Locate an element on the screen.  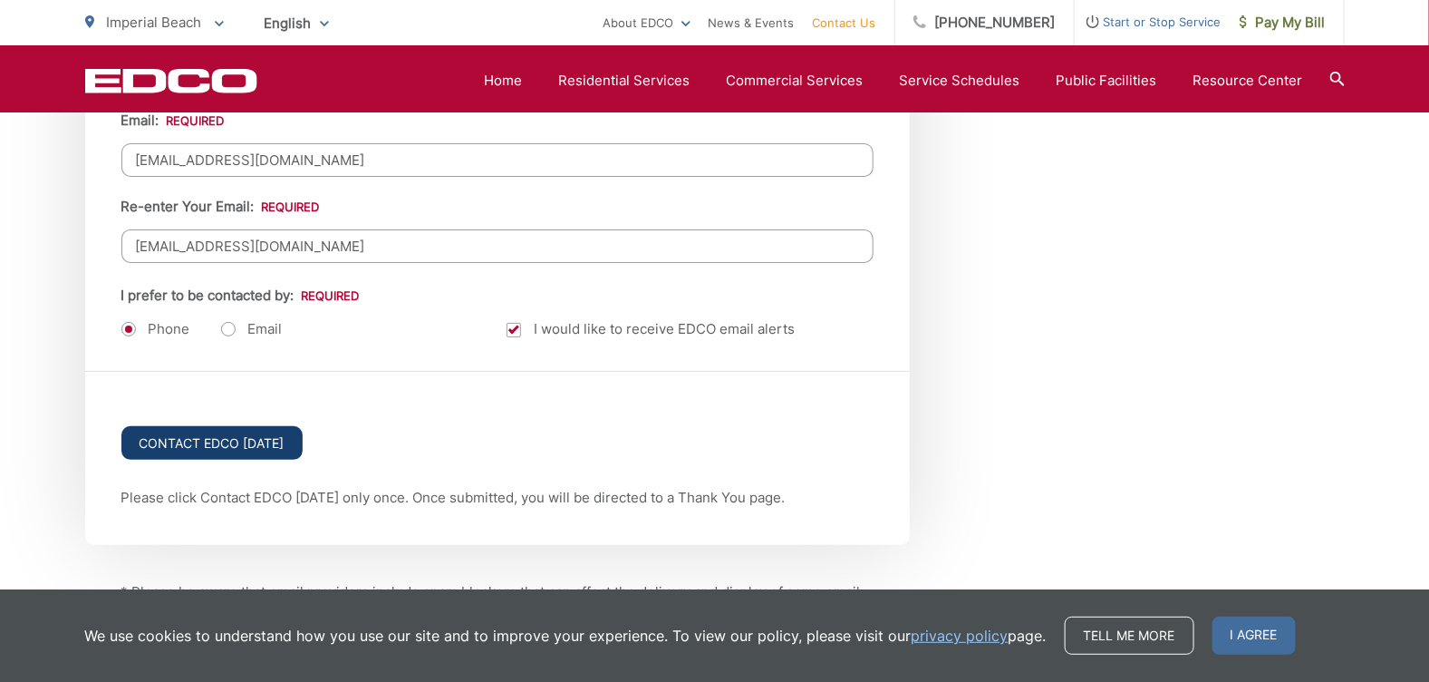
label: Phone is located at coordinates (156, 329).